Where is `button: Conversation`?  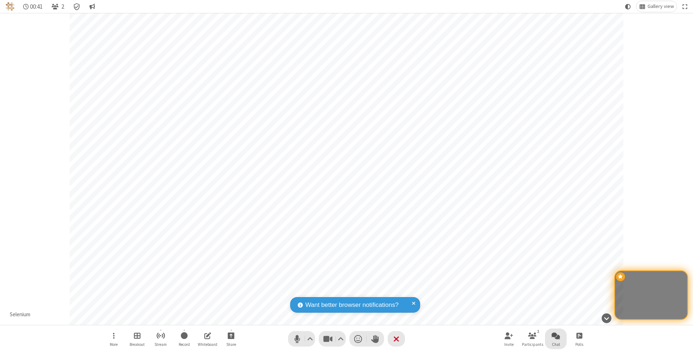 button: Conversation is located at coordinates (92, 6).